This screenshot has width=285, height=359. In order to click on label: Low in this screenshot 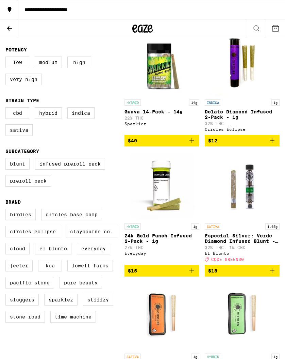, I will do `click(17, 62)`.